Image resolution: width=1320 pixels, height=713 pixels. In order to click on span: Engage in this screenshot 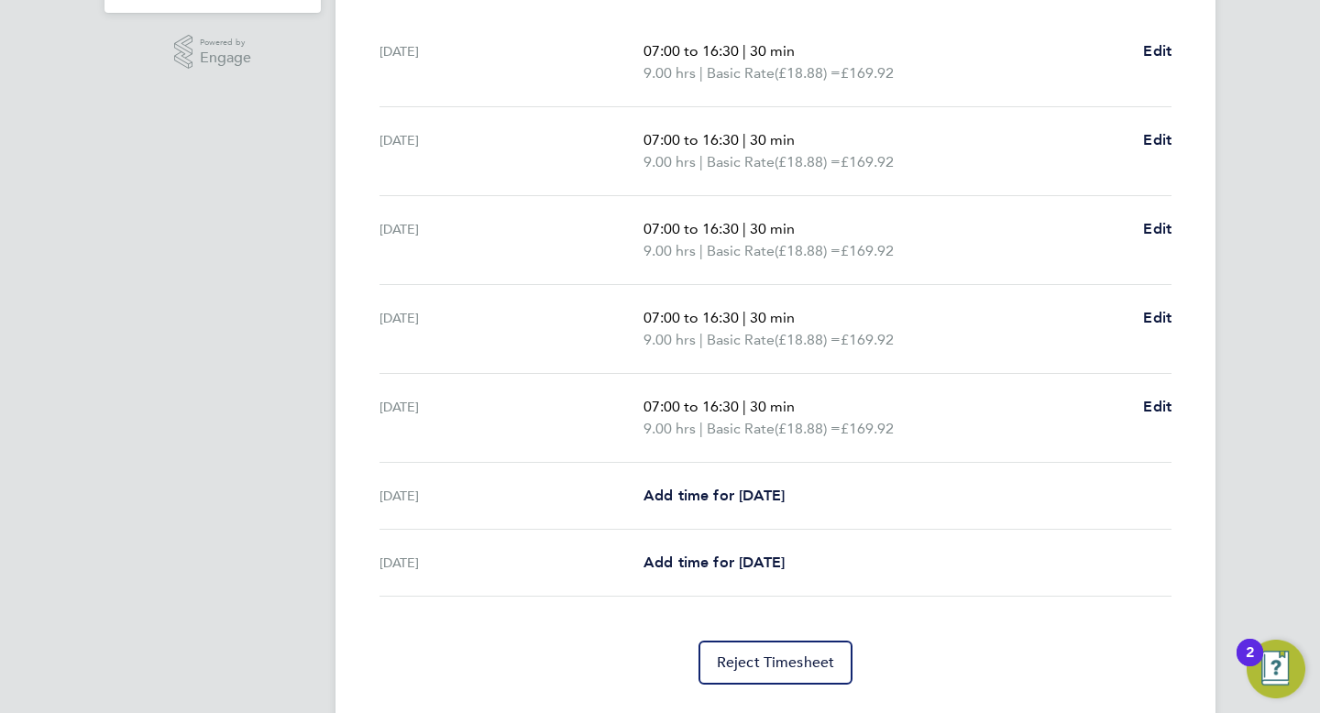, I will do `click(226, 58)`.